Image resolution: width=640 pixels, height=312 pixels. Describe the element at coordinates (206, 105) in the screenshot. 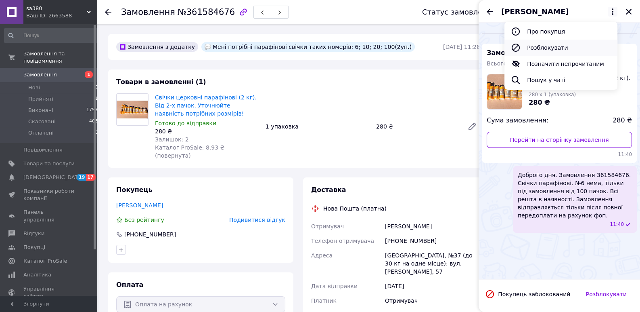

I see `a: Свічки церковні парафінові (2 кг). Від 2-х пачок. Уточнюйте наявність потрібних розмірів!` at that location.